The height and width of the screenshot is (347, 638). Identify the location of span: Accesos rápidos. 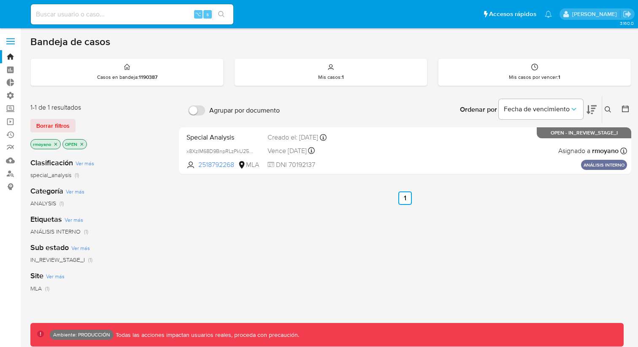
(513, 14).